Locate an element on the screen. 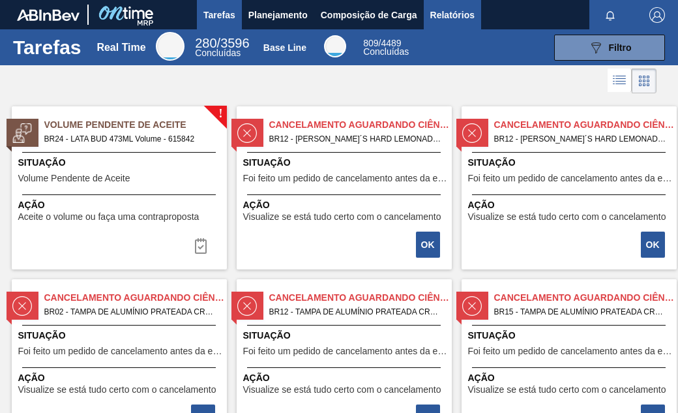  span: 809 is located at coordinates (370, 43).